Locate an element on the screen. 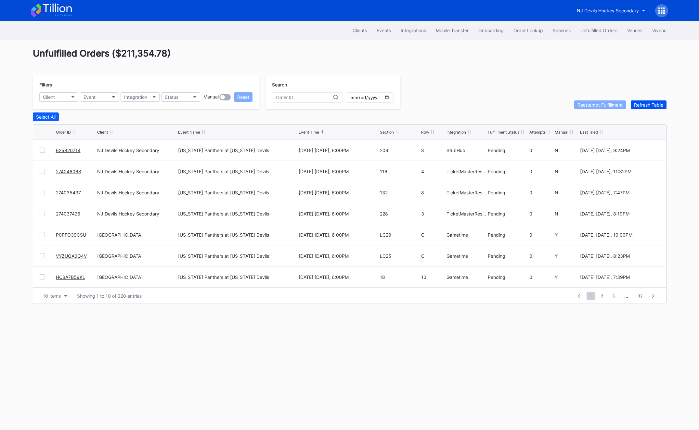  div: Select All is located at coordinates (46, 117).